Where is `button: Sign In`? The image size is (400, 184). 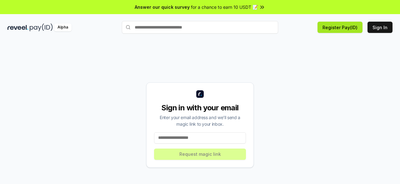 button: Sign In is located at coordinates (380, 27).